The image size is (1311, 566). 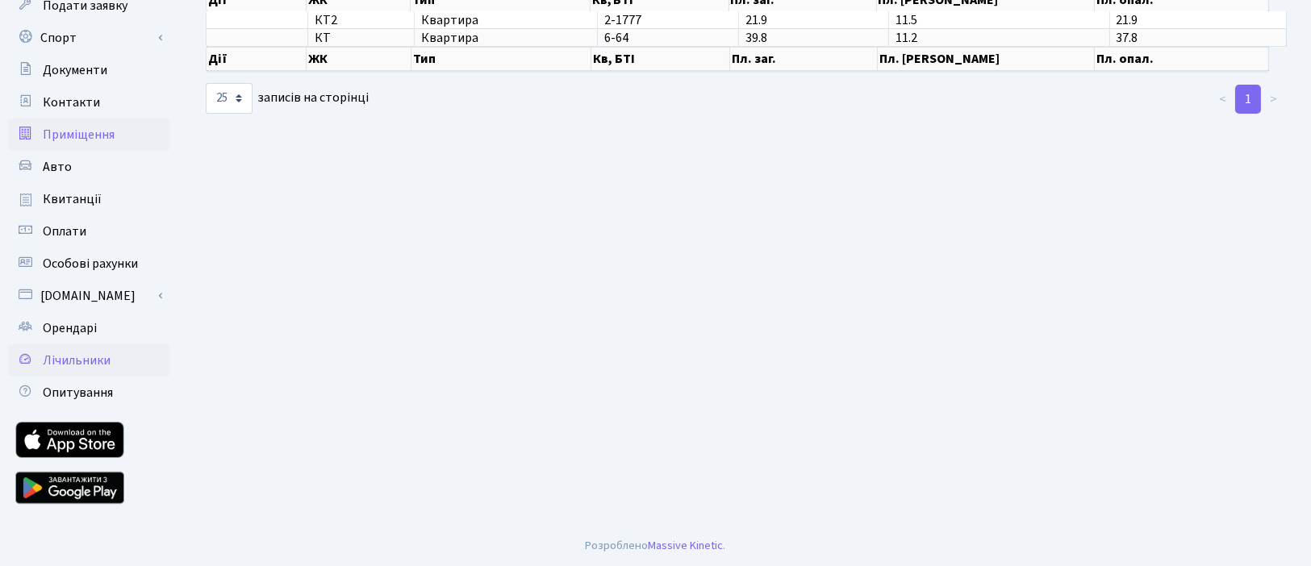 I want to click on span: Квитанції, so click(x=72, y=199).